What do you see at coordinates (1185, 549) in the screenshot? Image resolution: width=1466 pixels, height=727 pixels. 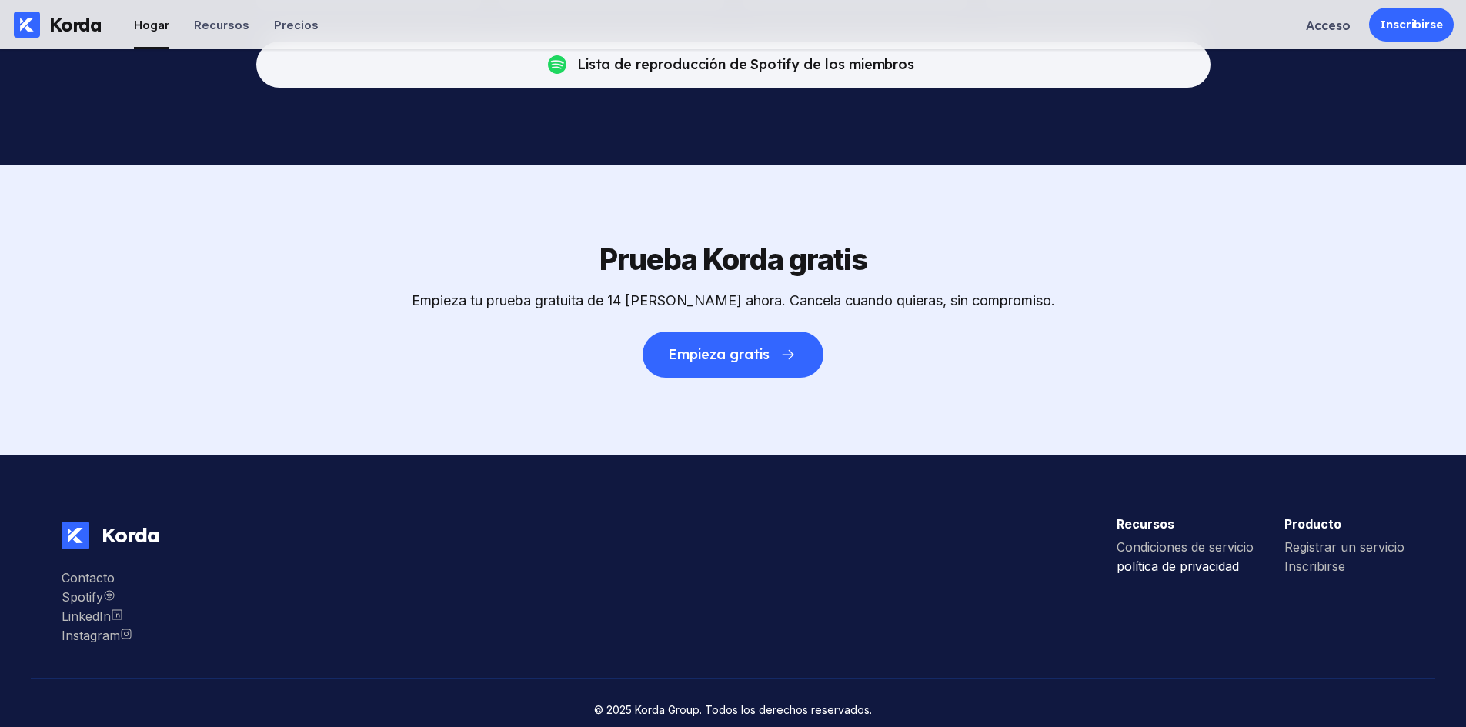 I see `a: Condiciones de servicio` at bounding box center [1185, 549].